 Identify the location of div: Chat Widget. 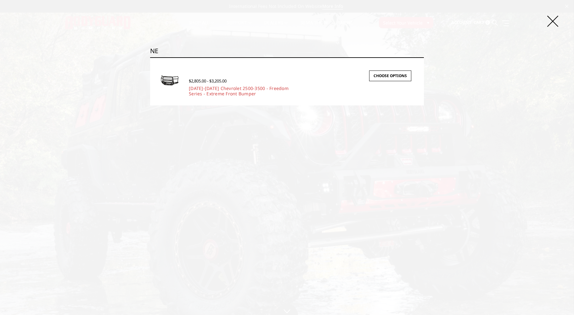
(558, 300).